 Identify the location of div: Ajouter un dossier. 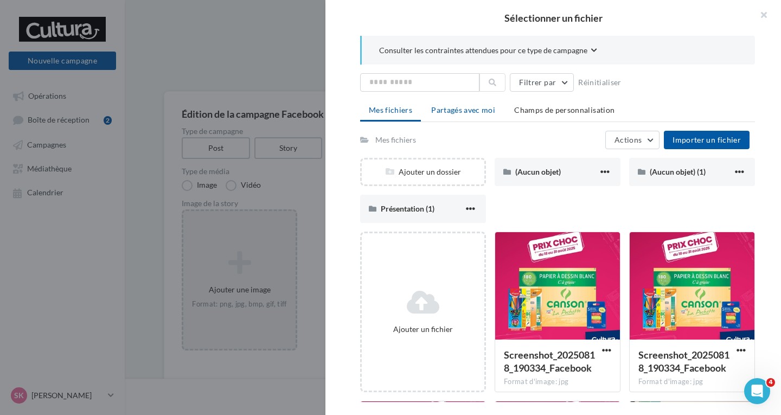
(423, 172).